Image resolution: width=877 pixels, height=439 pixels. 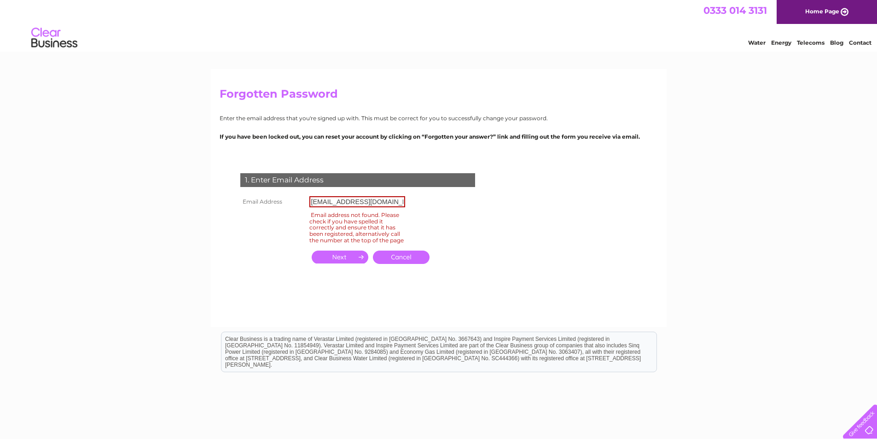 I want to click on h2: Forgotten Password, so click(x=439, y=96).